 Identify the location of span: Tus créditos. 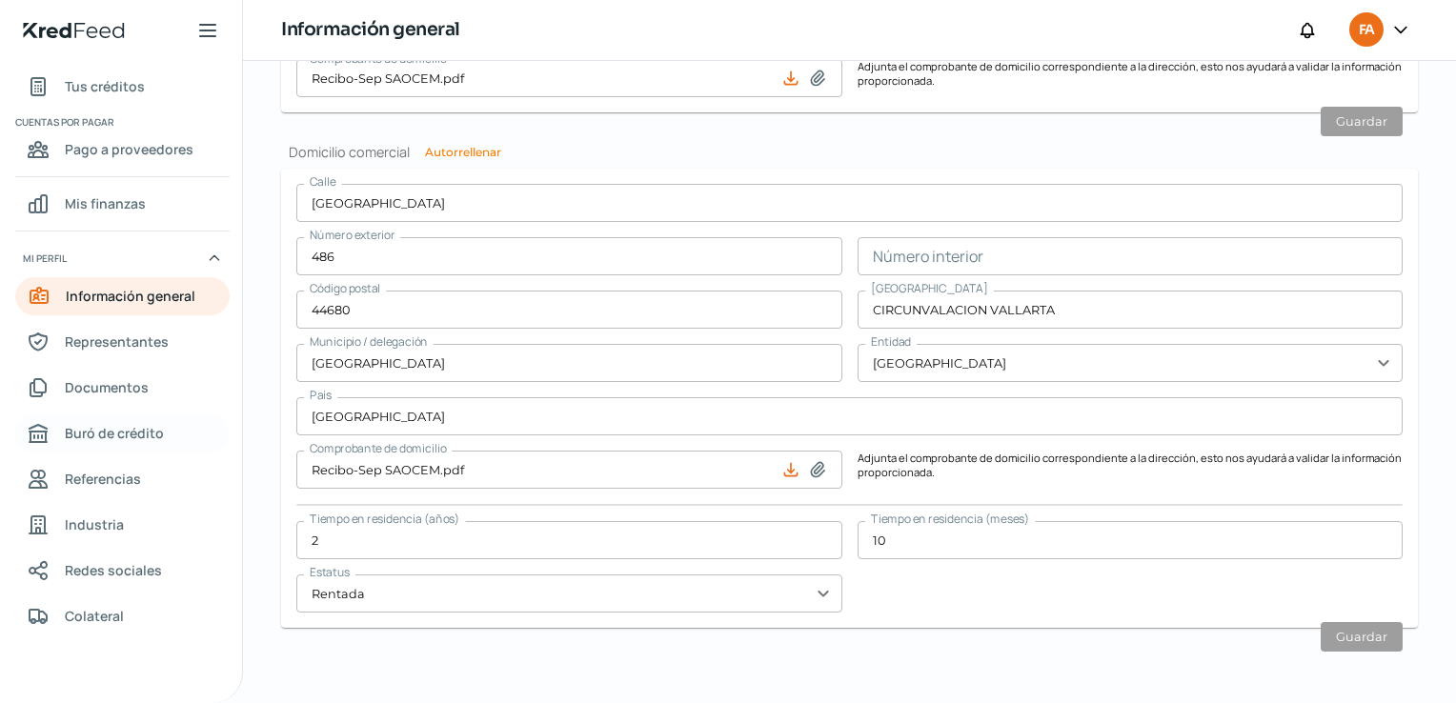
(105, 86).